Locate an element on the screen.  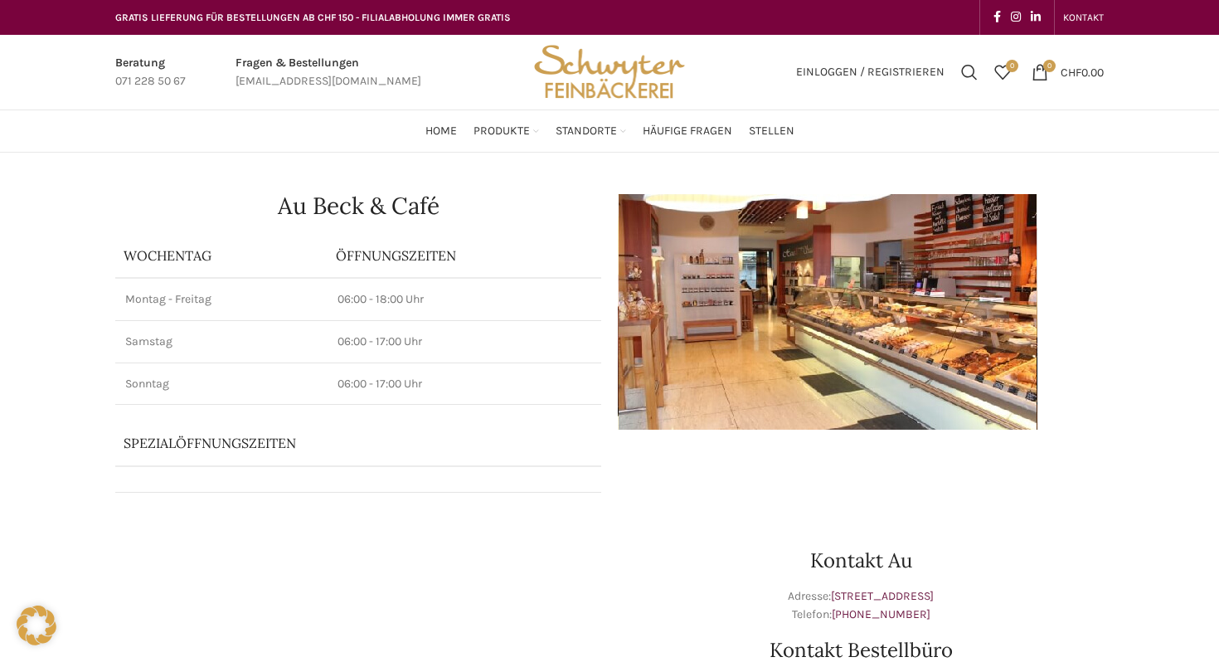
a: Stellen is located at coordinates (771, 131).